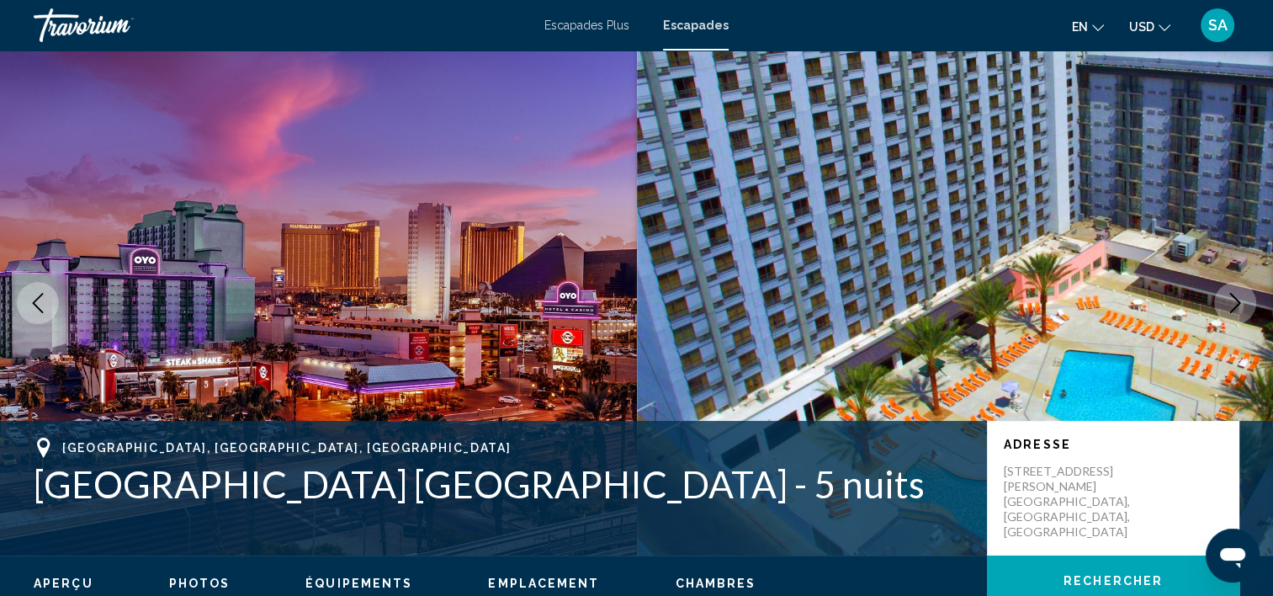  Describe the element at coordinates (38, 303) in the screenshot. I see `button: Image précédente` at that location.